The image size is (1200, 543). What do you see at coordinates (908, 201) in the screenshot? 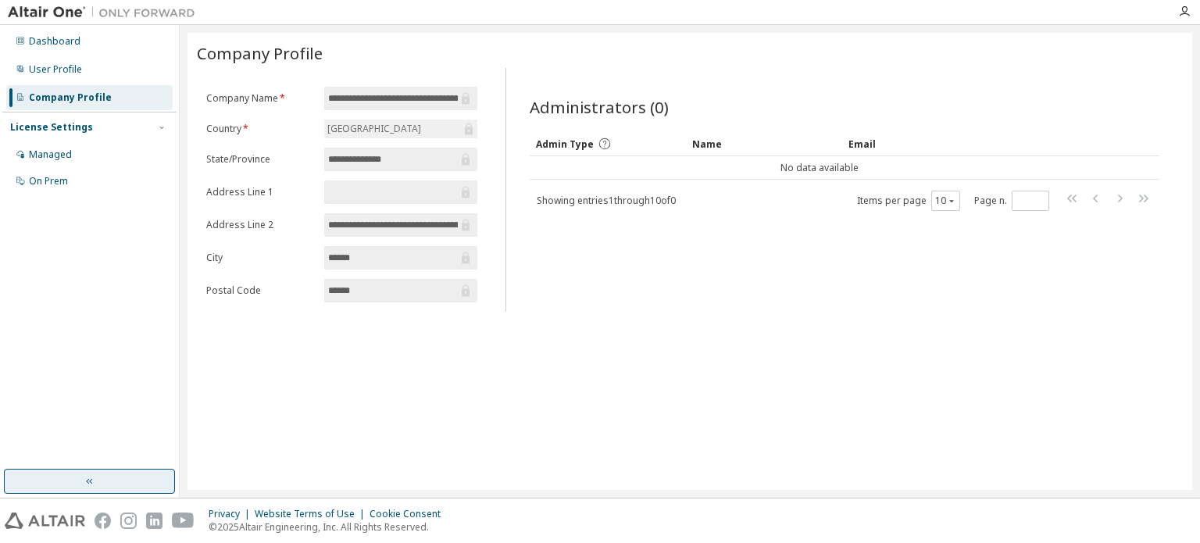
I see `span: Items per page` at bounding box center [908, 201].